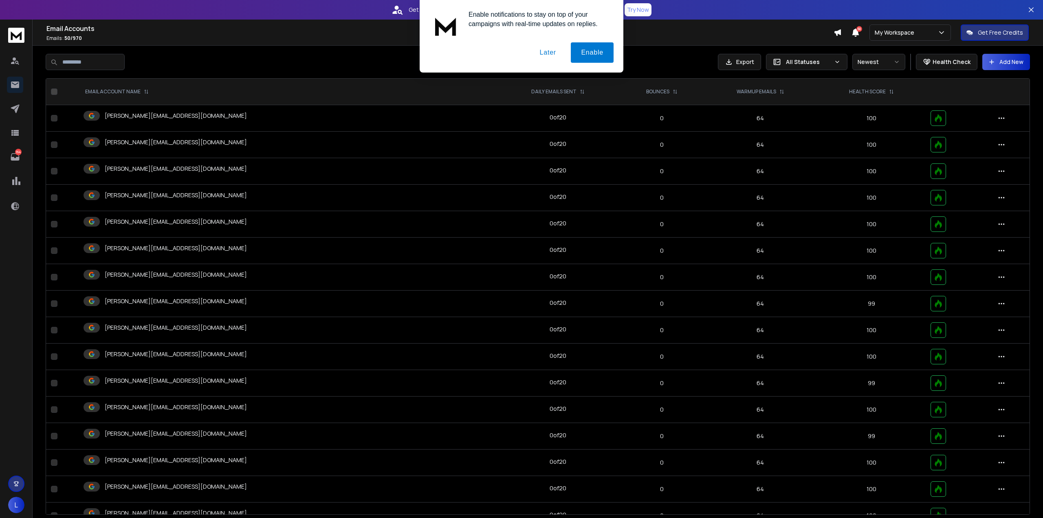 The width and height of the screenshot is (1043, 518). What do you see at coordinates (547, 53) in the screenshot?
I see `button: Later` at bounding box center [547, 53].